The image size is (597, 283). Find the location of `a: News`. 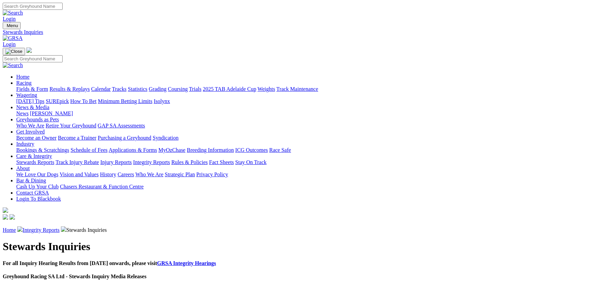

a: News is located at coordinates (22, 113).